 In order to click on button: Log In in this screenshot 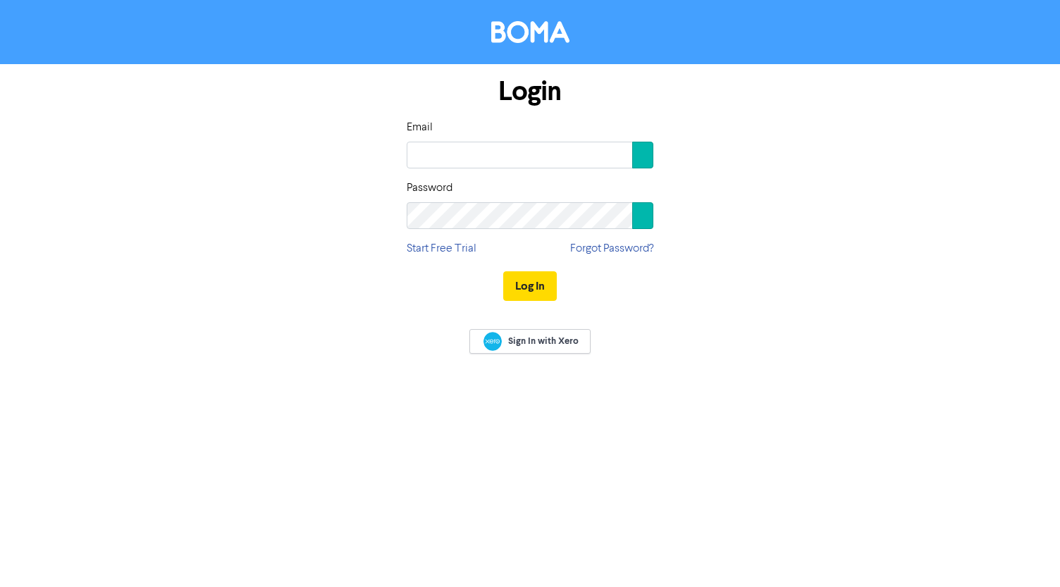, I will do `click(530, 286)`.